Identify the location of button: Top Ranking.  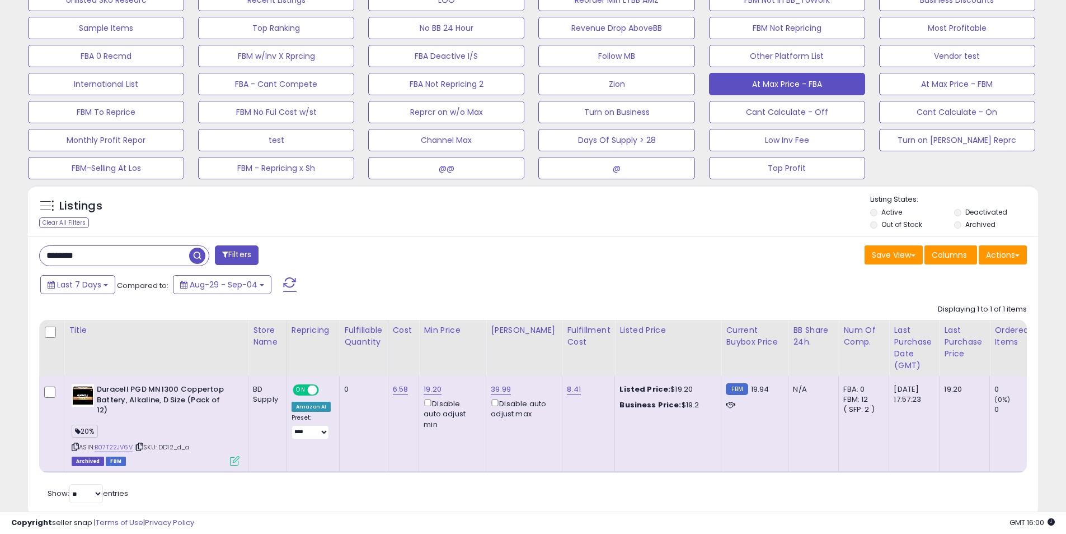
(276, 28).